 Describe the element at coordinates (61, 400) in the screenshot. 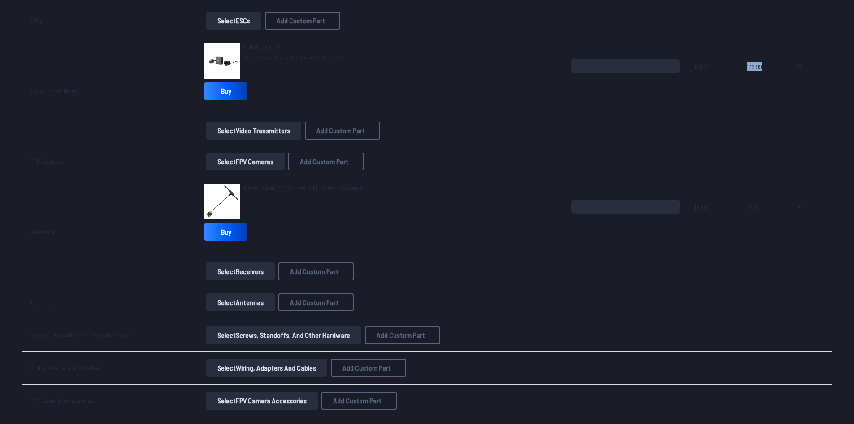

I see `a: FPV Camera Accessories` at that location.